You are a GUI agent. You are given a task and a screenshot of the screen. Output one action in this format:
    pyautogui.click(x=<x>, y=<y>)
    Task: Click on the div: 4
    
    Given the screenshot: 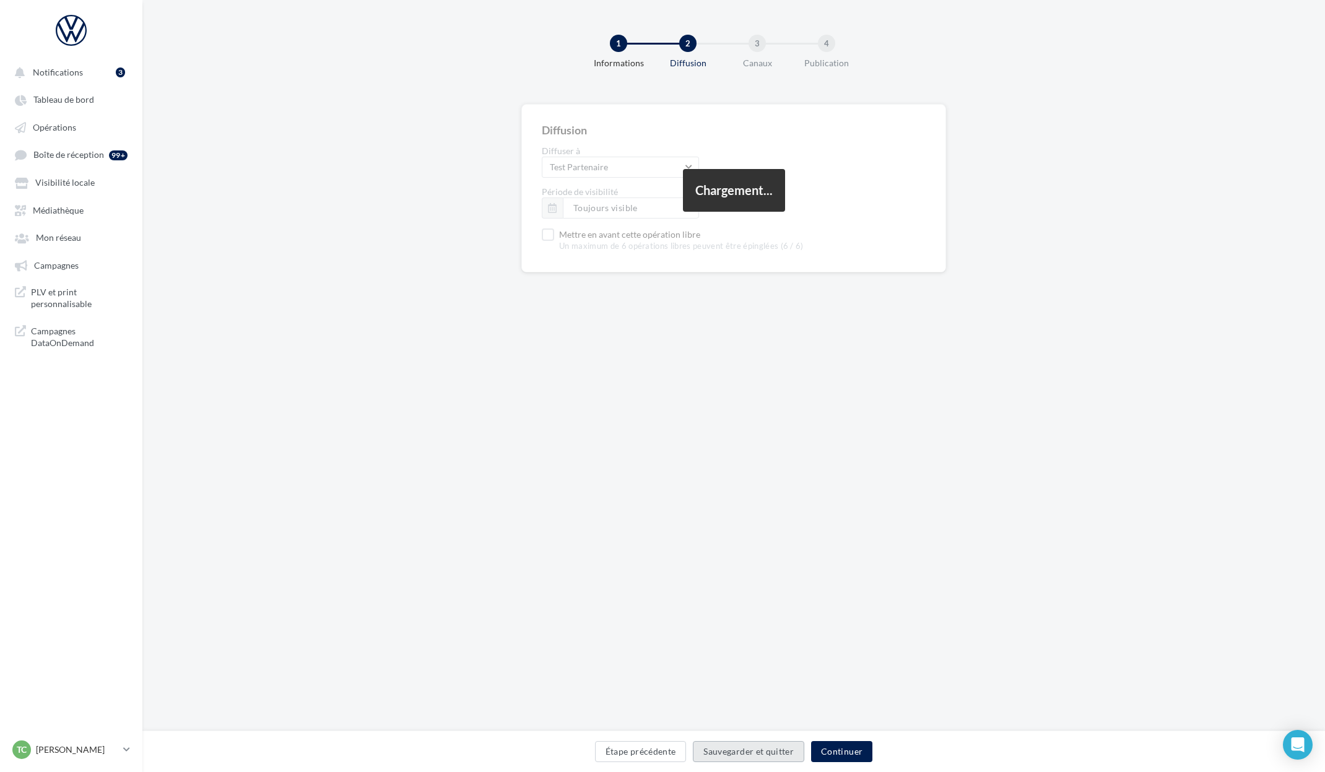 What is the action you would take?
    pyautogui.click(x=826, y=43)
    